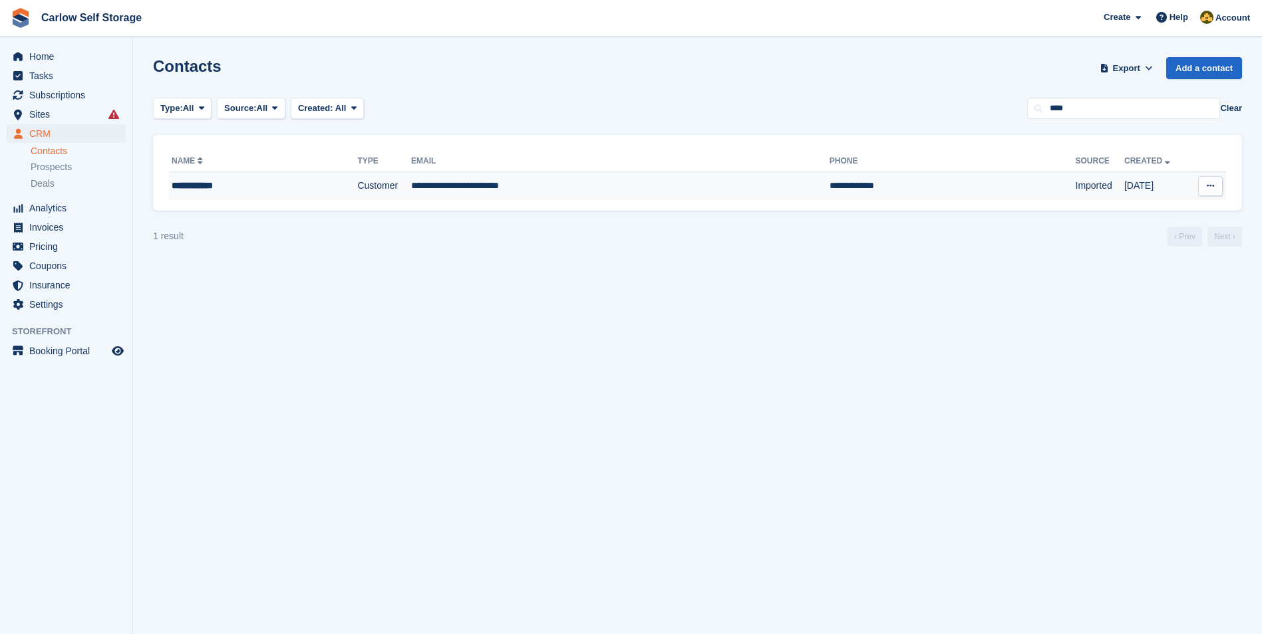  Describe the element at coordinates (168, 236) in the screenshot. I see `div: 1 result` at that location.